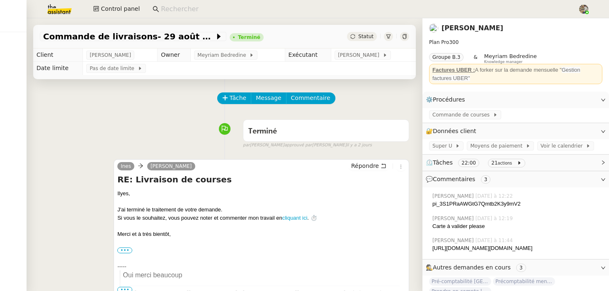 This screenshot has height=291, width=609. I want to click on span: Pas de date limite, so click(113, 68).